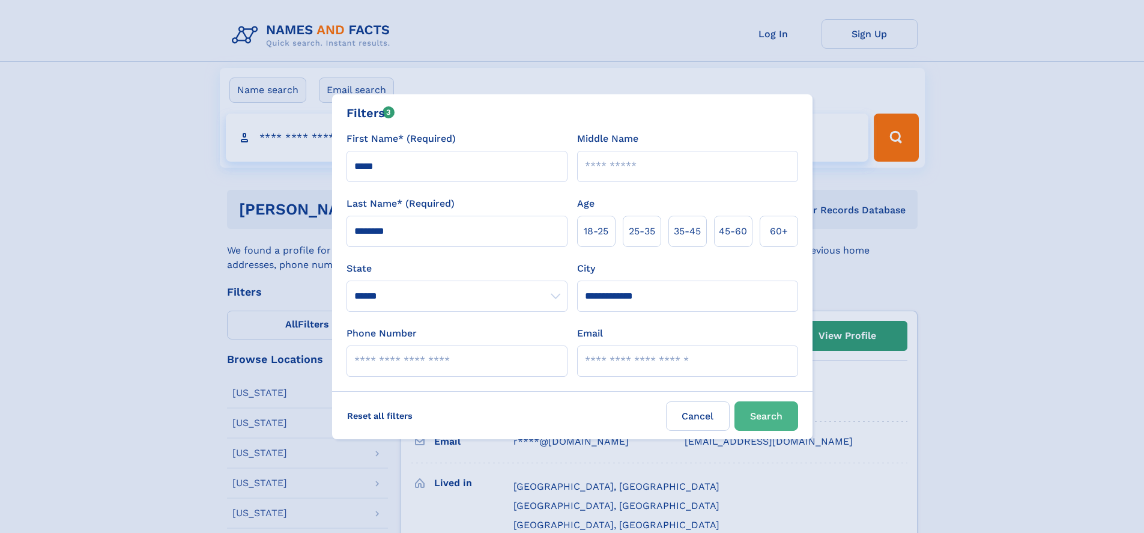 The height and width of the screenshot is (533, 1144). I want to click on label: Reset all filters, so click(380, 416).